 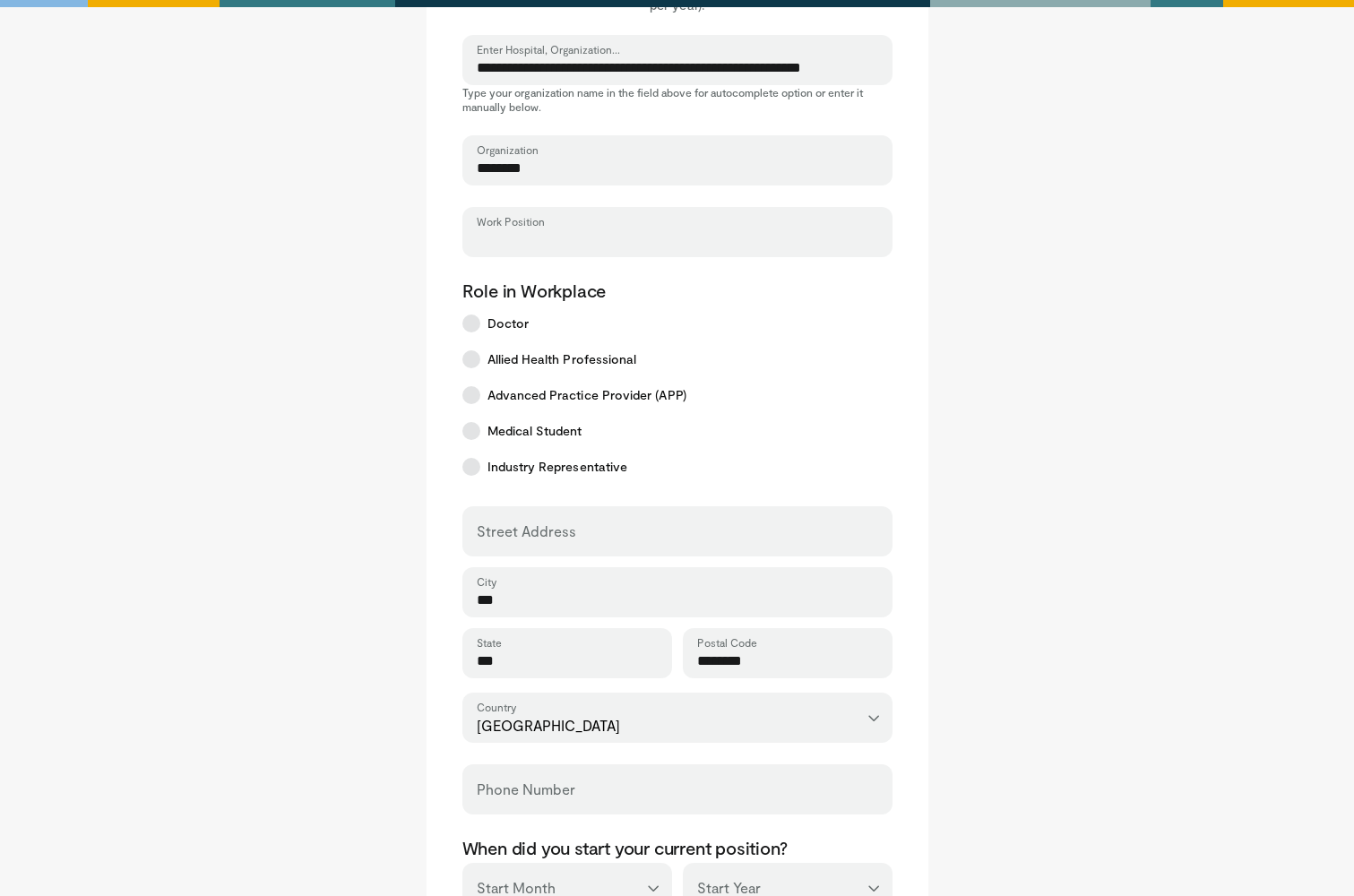 What do you see at coordinates (507, 149) in the screenshot?
I see `label: Organization` at bounding box center [507, 149].